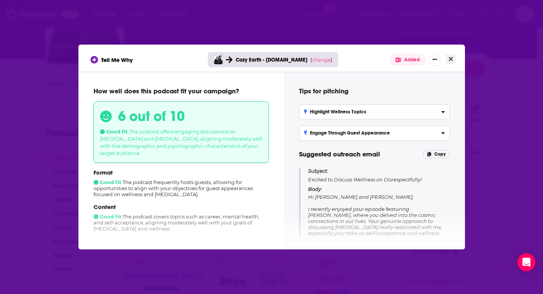 The height and width of the screenshot is (294, 543). Describe the element at coordinates (181, 172) in the screenshot. I see `p: Format` at that location.